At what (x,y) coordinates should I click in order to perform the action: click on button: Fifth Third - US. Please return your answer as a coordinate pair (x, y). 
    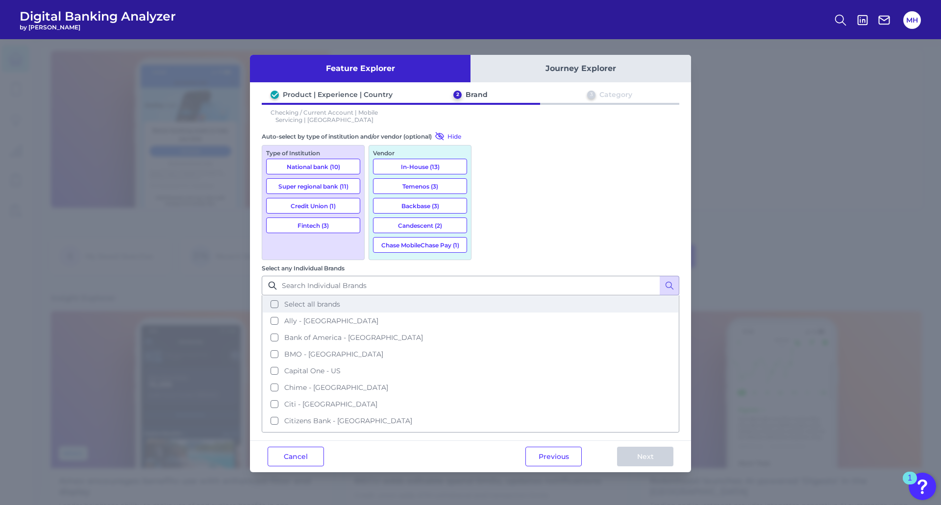
    Looking at the image, I should click on (470, 438).